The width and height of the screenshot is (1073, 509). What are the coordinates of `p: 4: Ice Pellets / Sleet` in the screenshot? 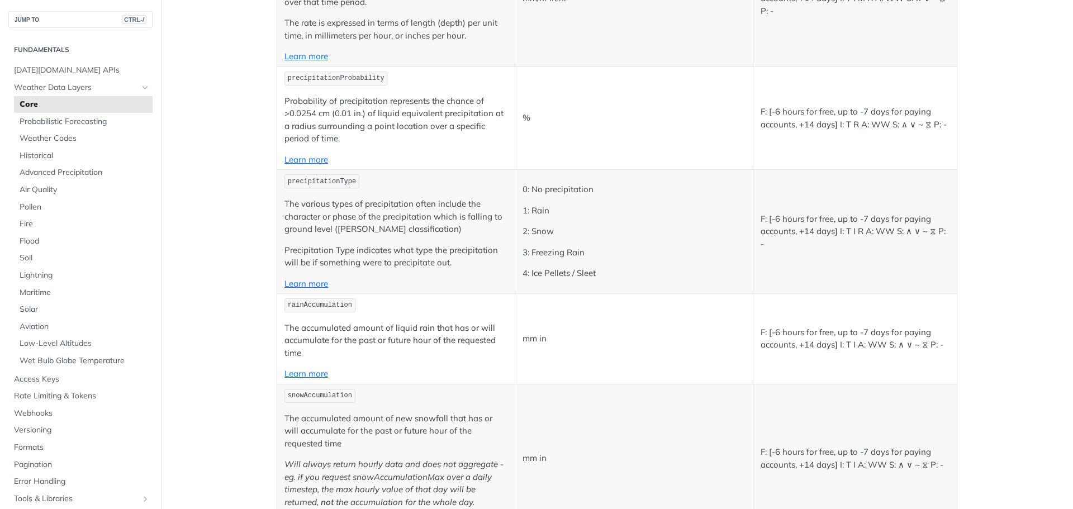 It's located at (634, 273).